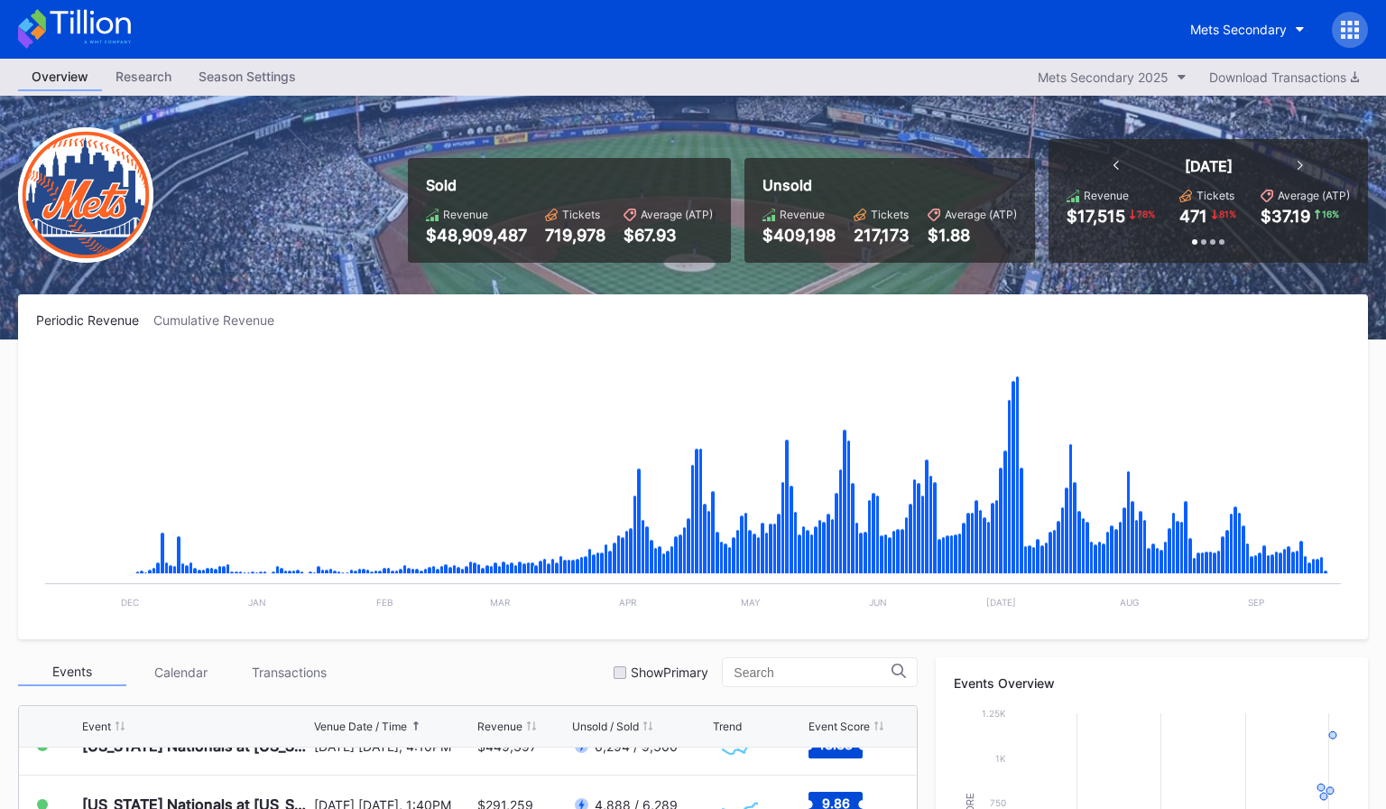  What do you see at coordinates (575, 235) in the screenshot?
I see `div: 719,978` at bounding box center [575, 235].